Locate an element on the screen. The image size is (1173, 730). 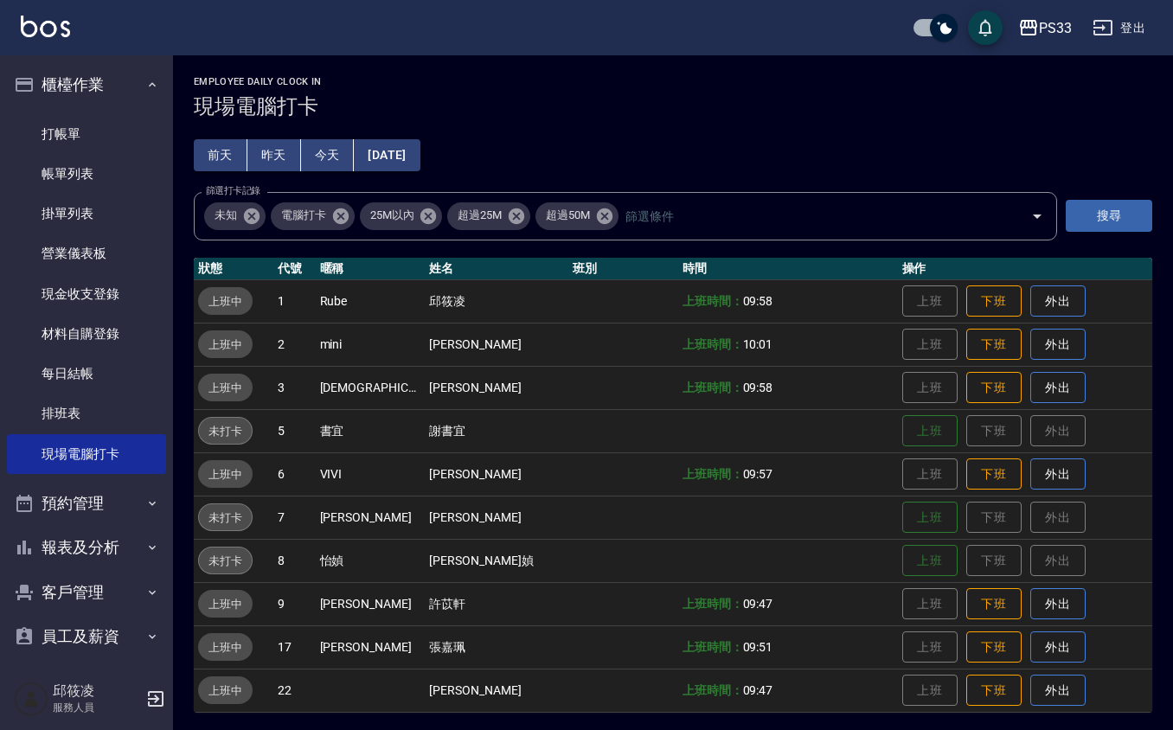
td: 邱筱凌 is located at coordinates (496, 301).